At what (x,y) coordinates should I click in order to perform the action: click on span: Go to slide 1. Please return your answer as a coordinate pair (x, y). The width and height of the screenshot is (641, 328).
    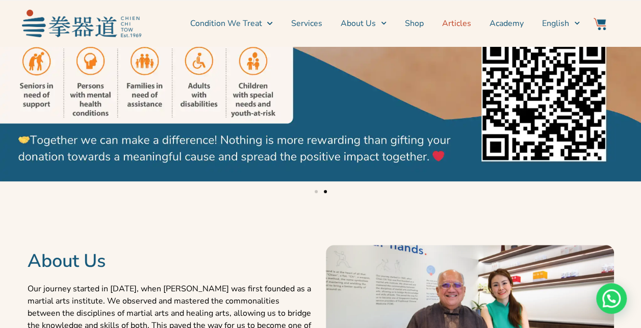
    Looking at the image, I should click on (316, 192).